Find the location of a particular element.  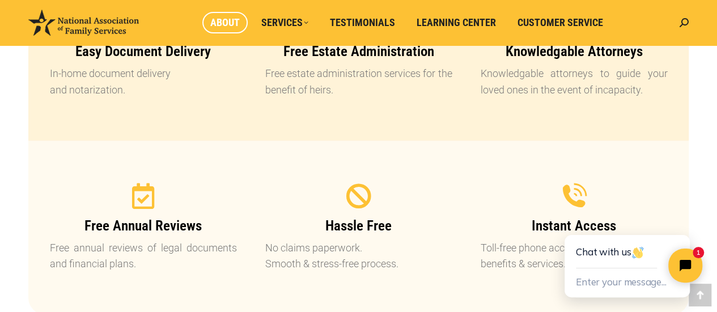

div: Chat with us is located at coordinates (88, 53).